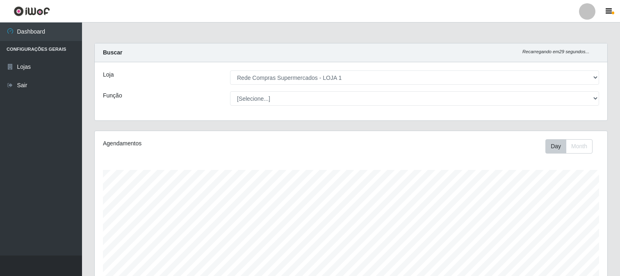 The width and height of the screenshot is (620, 276). What do you see at coordinates (112, 96) in the screenshot?
I see `label: Função` at bounding box center [112, 96].